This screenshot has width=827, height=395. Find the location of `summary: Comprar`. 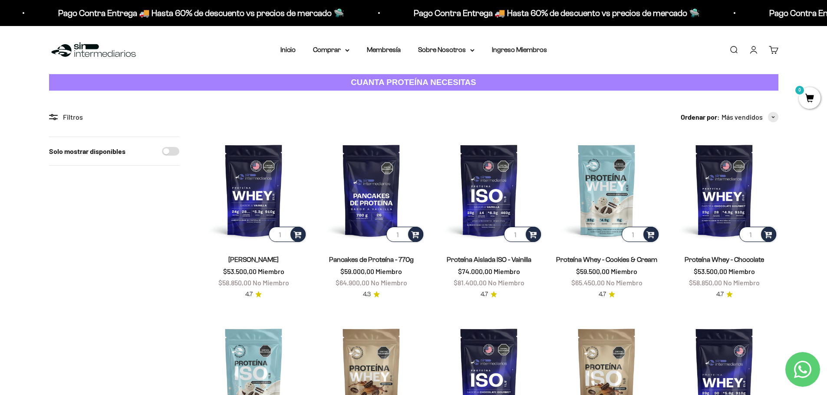

summary: Comprar is located at coordinates (331, 50).